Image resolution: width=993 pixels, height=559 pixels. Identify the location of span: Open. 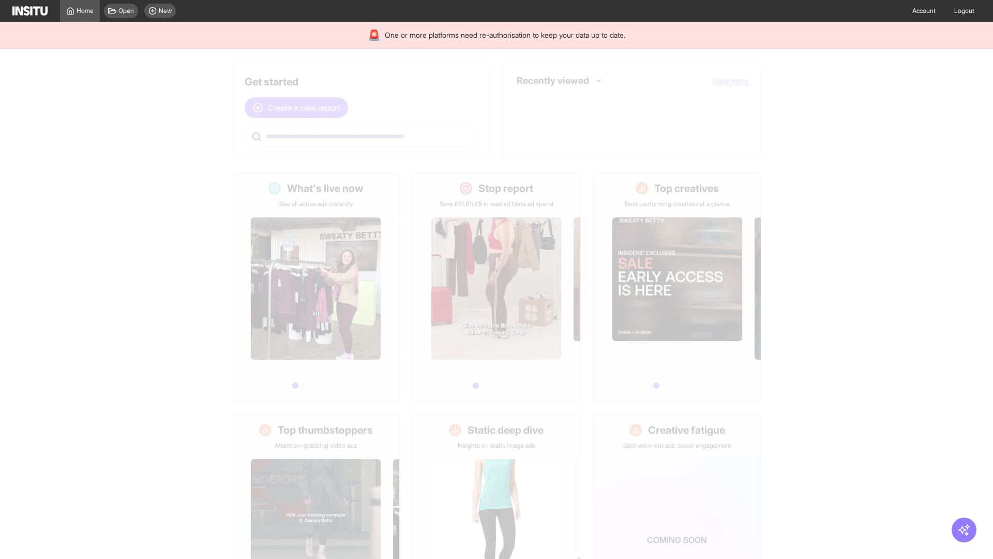
(126, 11).